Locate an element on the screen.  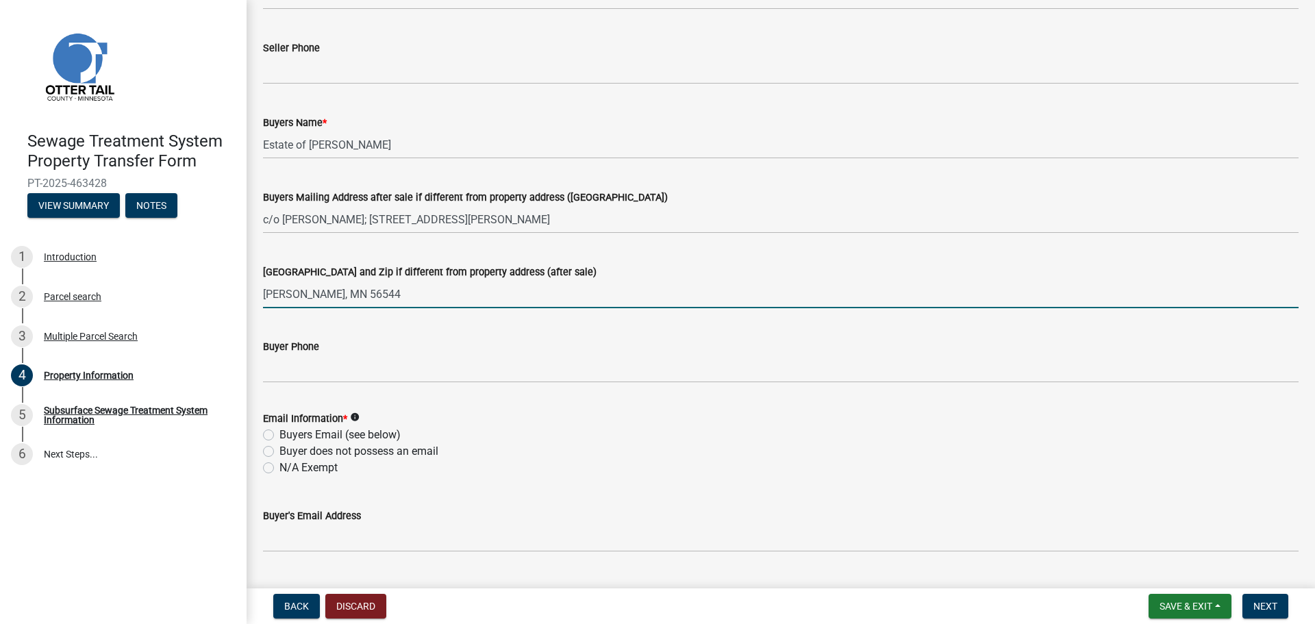
button: Notes is located at coordinates (151, 205).